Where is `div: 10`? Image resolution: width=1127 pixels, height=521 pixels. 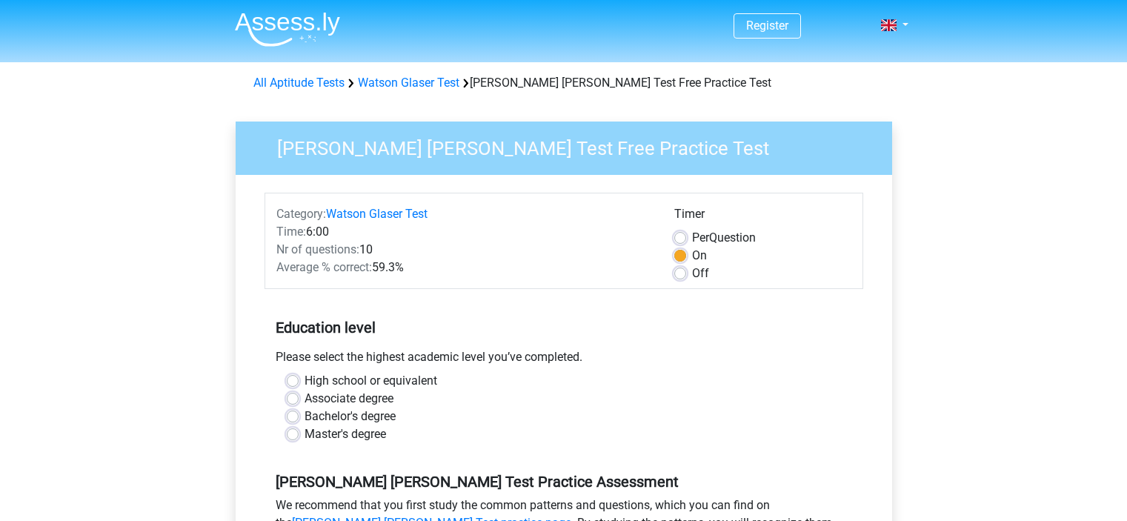
div: 10 is located at coordinates (464, 250).